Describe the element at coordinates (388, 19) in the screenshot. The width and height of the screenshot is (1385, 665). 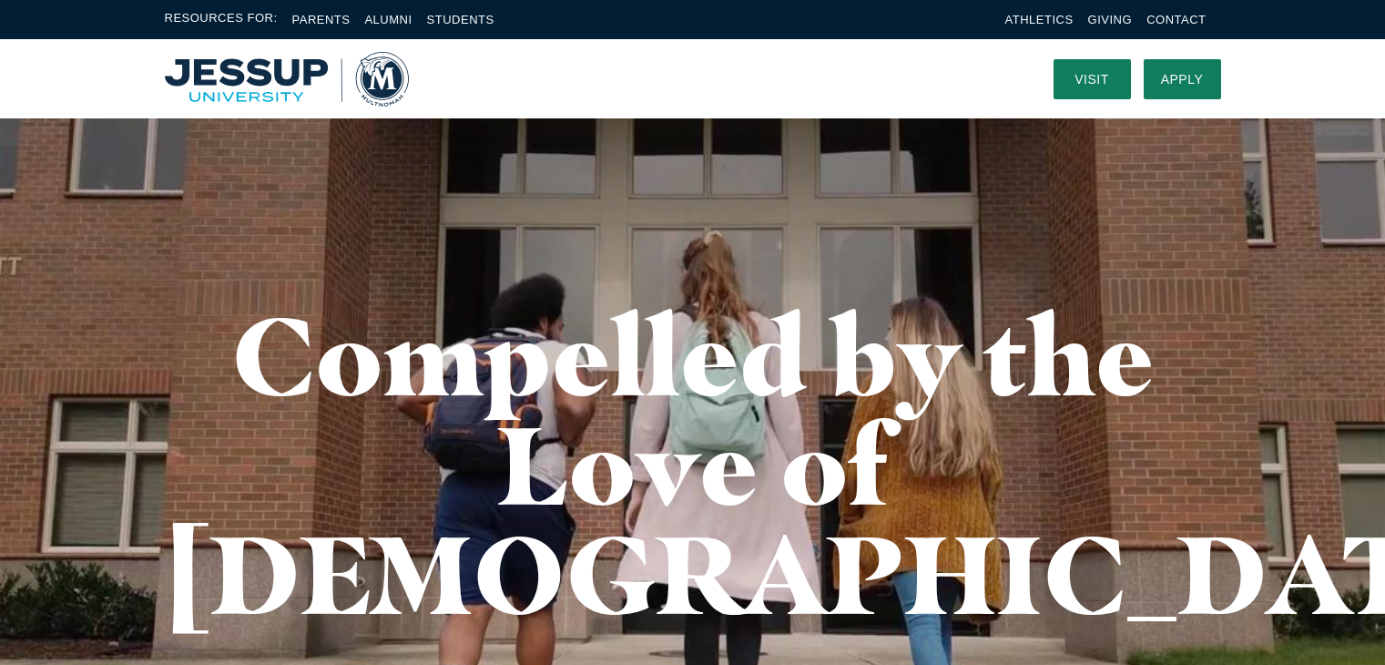
I see `a: Alumni` at that location.